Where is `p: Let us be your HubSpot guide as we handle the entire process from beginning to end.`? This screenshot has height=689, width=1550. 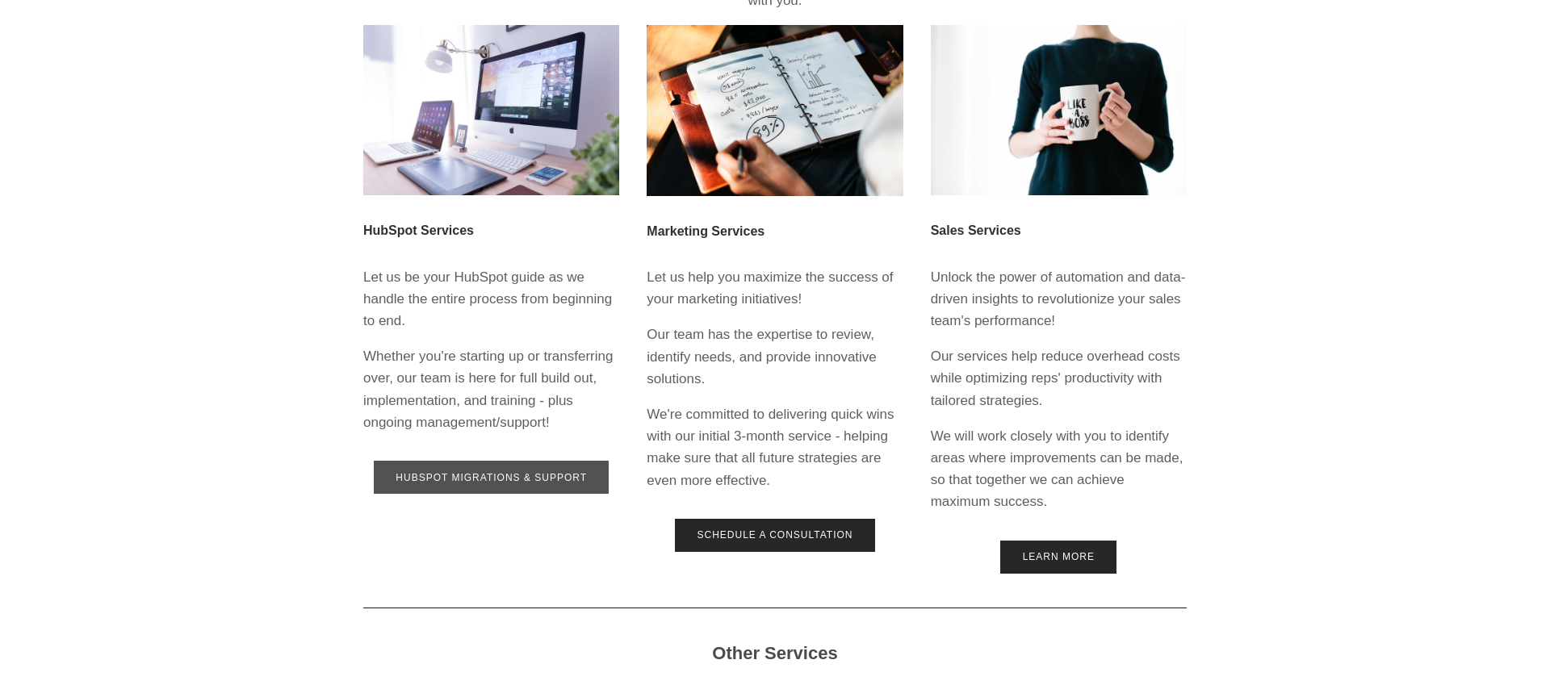 p: Let us be your HubSpot guide as we handle the entire process from beginning to end. is located at coordinates (491, 299).